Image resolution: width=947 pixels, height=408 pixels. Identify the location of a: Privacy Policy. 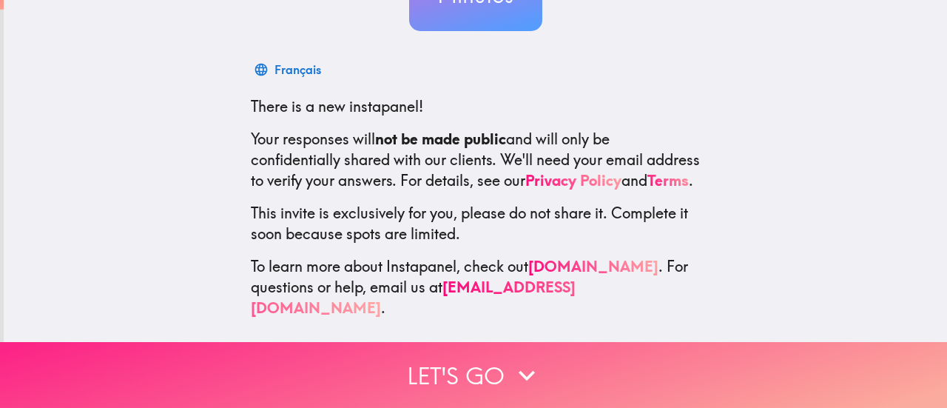
(574, 180).